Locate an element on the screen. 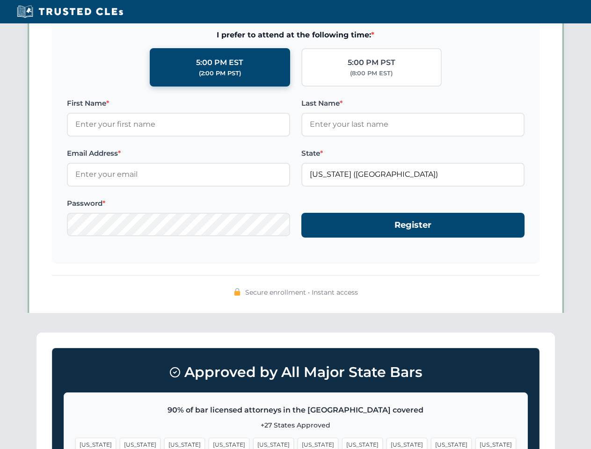  label: Last Name is located at coordinates (413, 103).